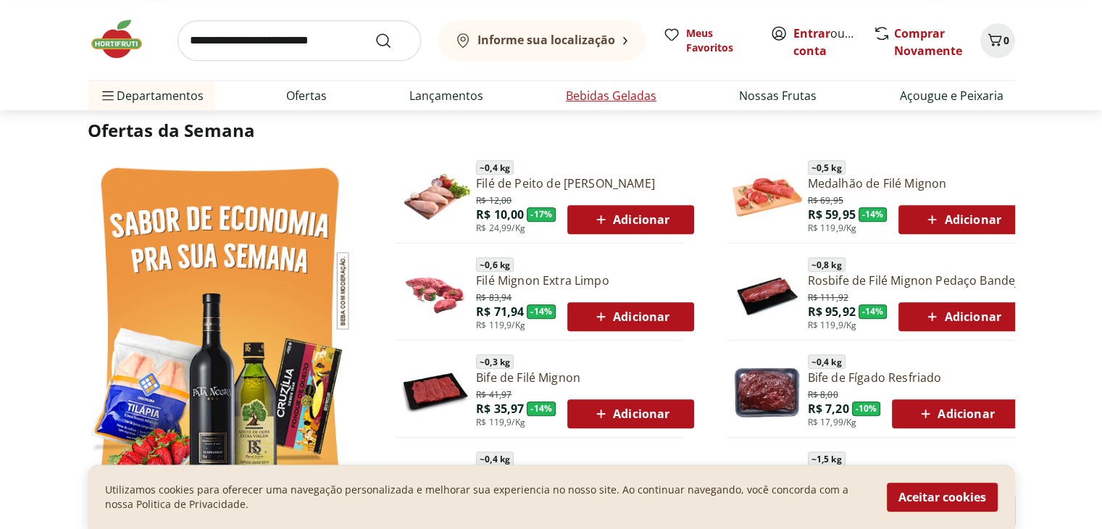 The height and width of the screenshot is (529, 1102). Describe the element at coordinates (151, 96) in the screenshot. I see `span: Departamentos` at that location.